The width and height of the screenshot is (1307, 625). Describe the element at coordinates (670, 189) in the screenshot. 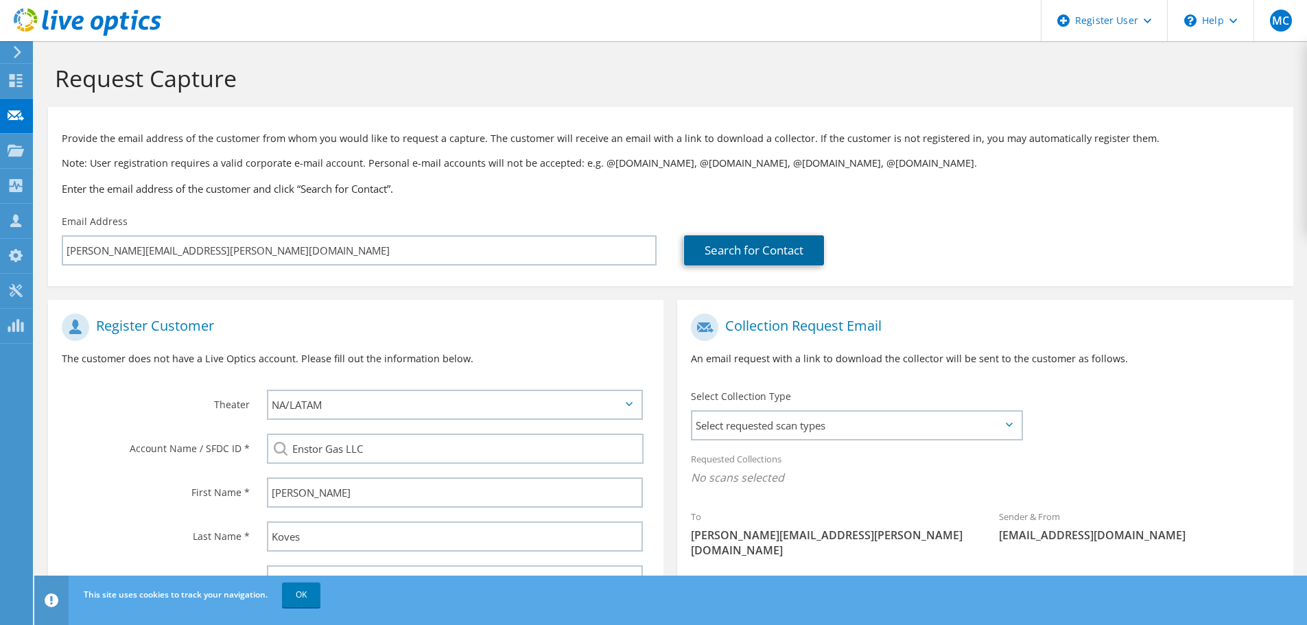

I see `h3: Enter the email address of the customer and click “Search for Contact”.` at that location.